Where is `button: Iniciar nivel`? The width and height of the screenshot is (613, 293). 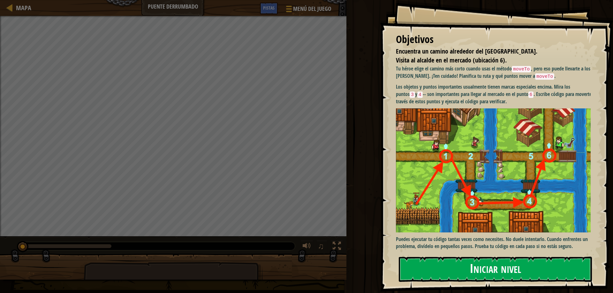
button: Iniciar nivel is located at coordinates (495, 269).